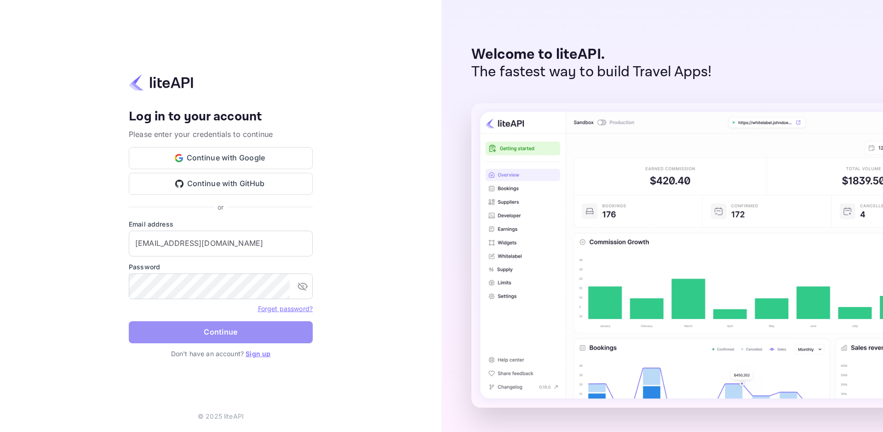 The height and width of the screenshot is (432, 883). What do you see at coordinates (221, 333) in the screenshot?
I see `button: Continue` at bounding box center [221, 333].